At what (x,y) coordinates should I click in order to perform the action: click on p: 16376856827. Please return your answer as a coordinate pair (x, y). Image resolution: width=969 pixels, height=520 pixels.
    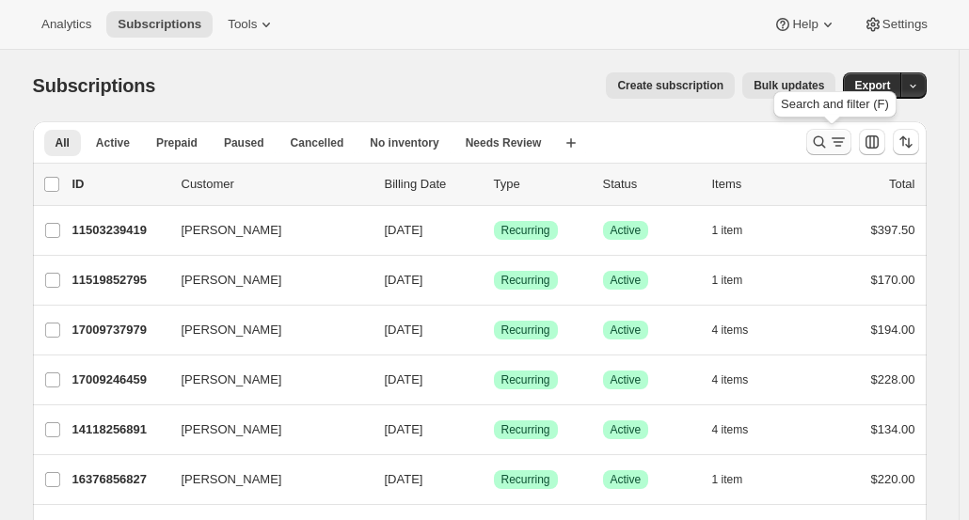
    Looking at the image, I should click on (119, 480).